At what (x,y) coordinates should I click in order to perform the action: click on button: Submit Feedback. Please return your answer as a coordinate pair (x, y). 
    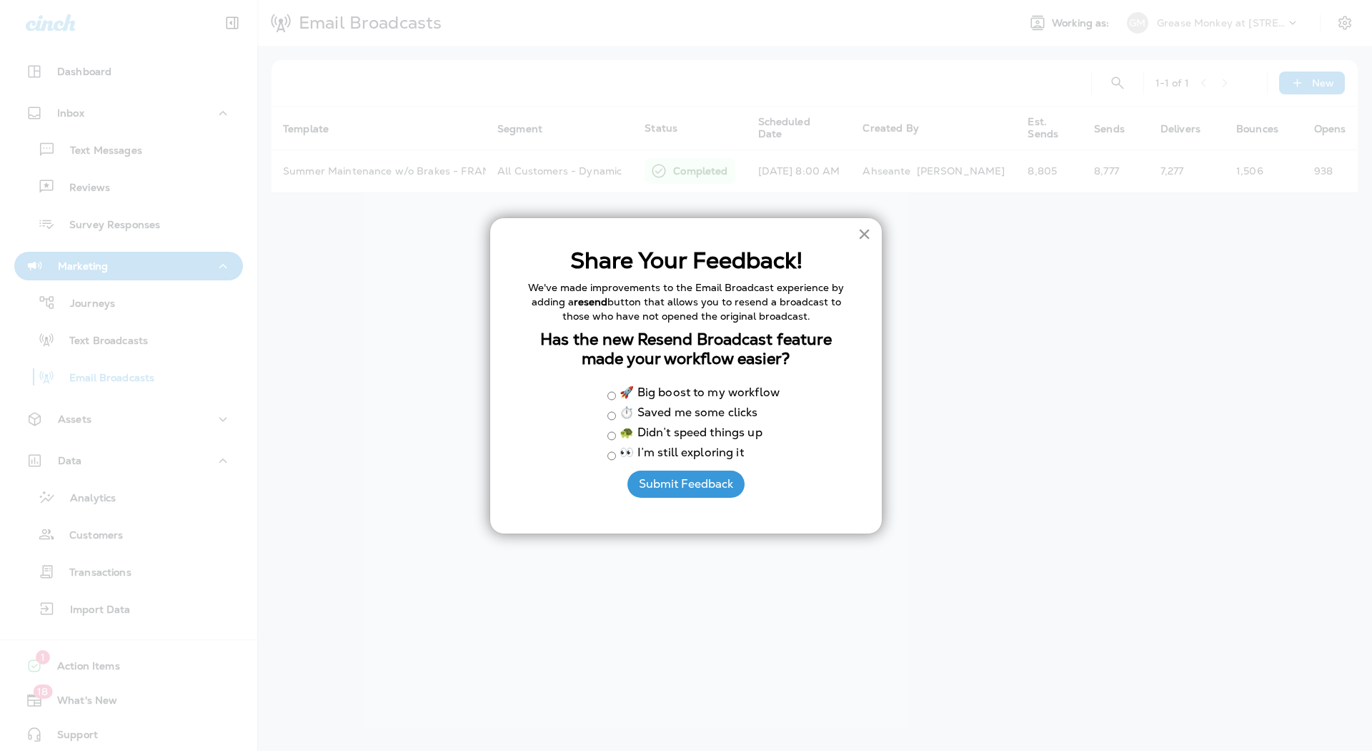
    Looking at the image, I should click on (686, 484).